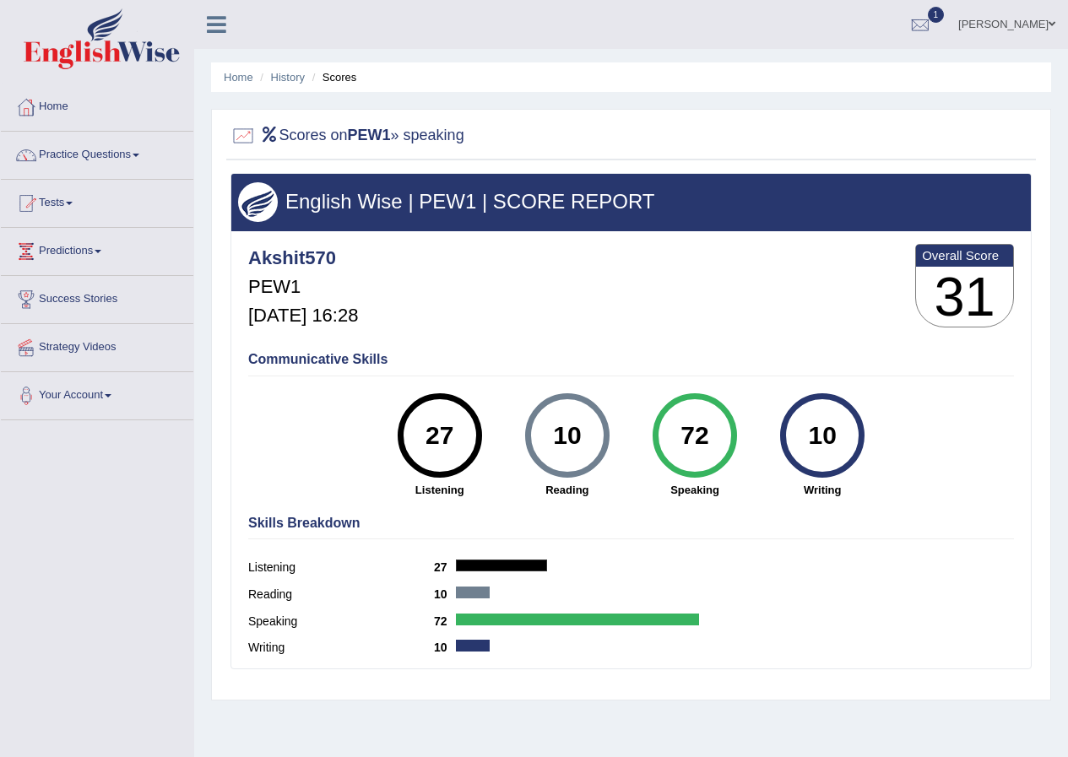 This screenshot has width=1068, height=757. Describe the element at coordinates (694, 490) in the screenshot. I see `strong: Speaking` at that location.